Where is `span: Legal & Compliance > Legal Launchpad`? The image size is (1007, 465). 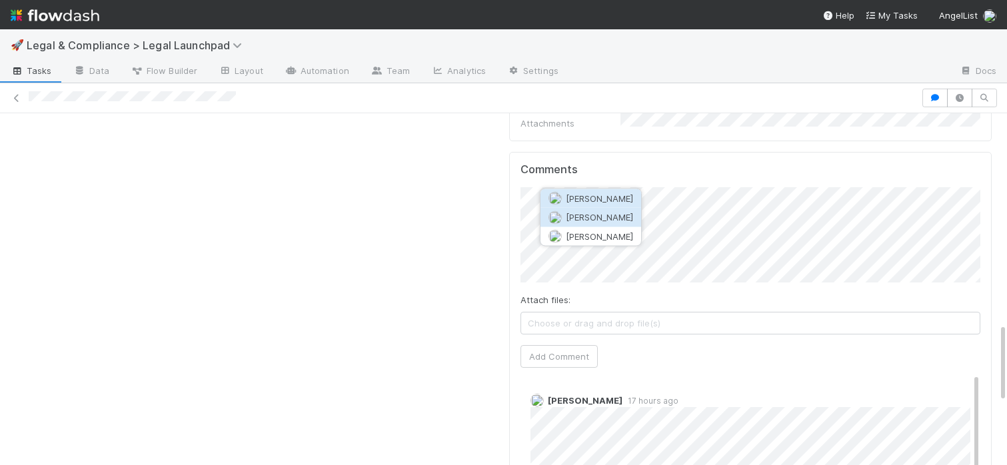 span: Legal & Compliance > Legal Launchpad is located at coordinates (137, 45).